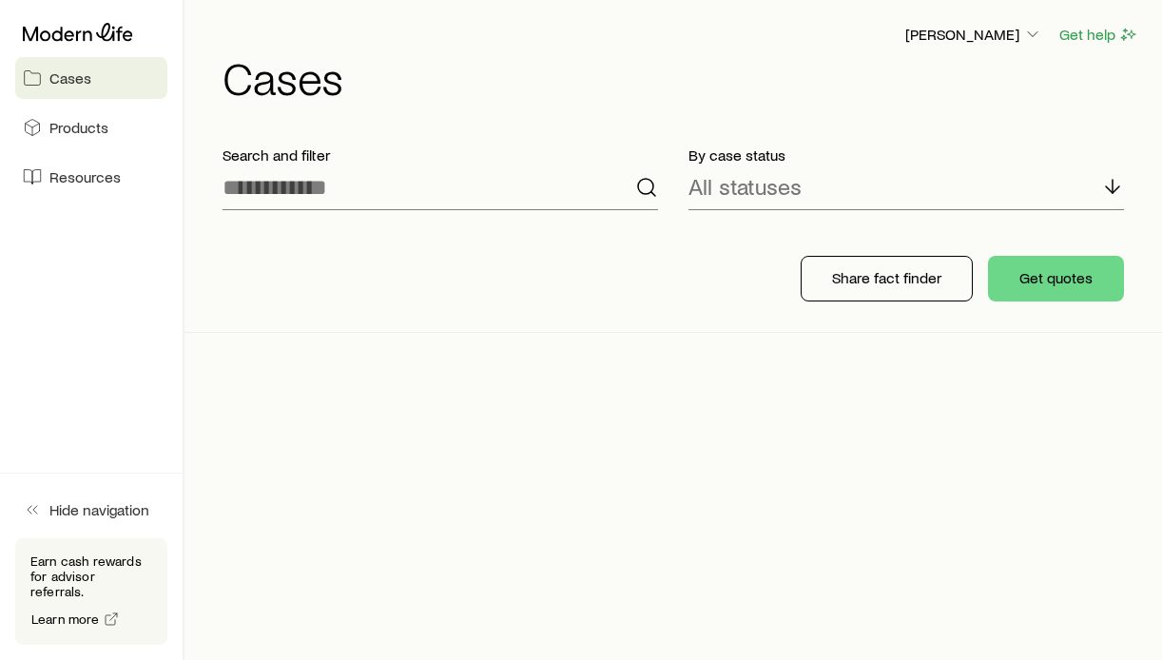  What do you see at coordinates (91, 78) in the screenshot?
I see `a: Cases` at bounding box center [91, 78].